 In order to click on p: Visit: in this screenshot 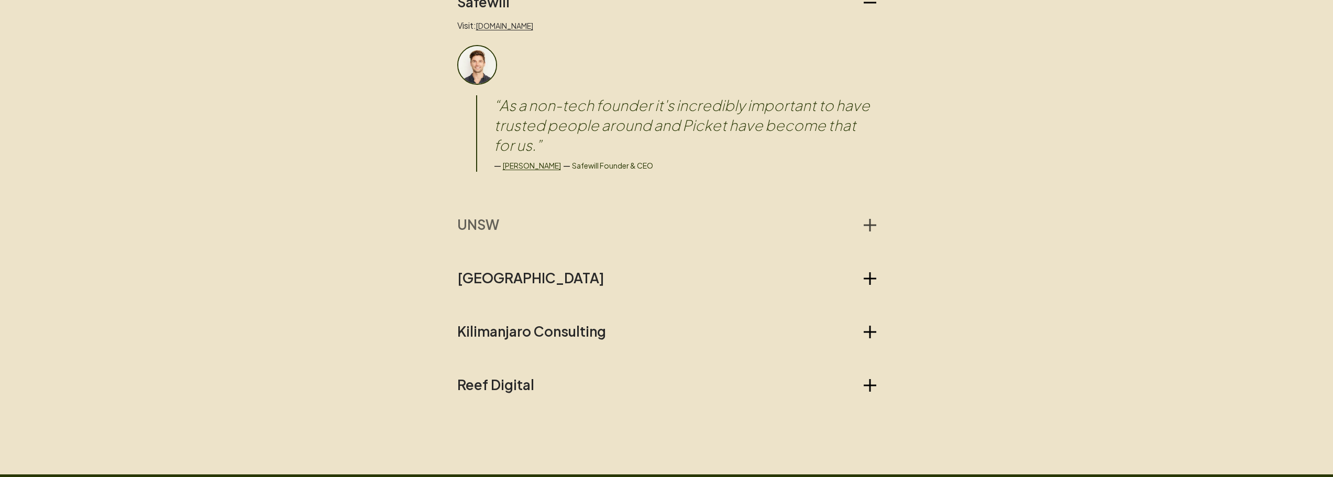, I will do `click(667, 26)`.